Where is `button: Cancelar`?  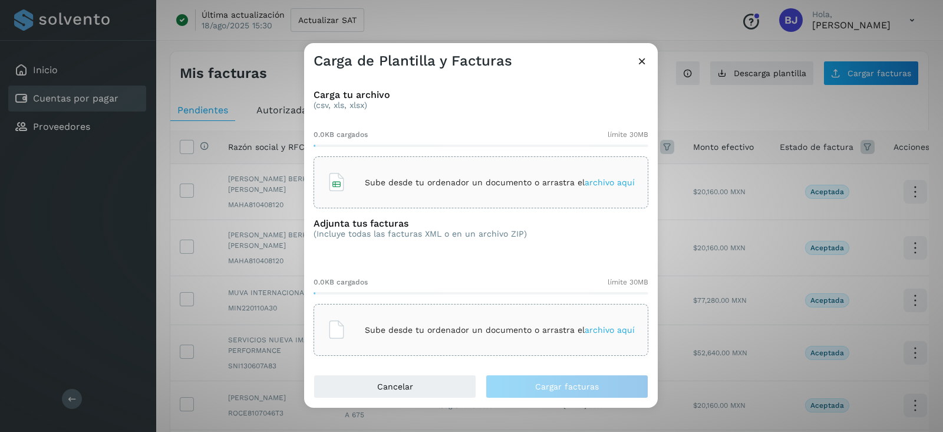
button: Cancelar is located at coordinates (395, 386).